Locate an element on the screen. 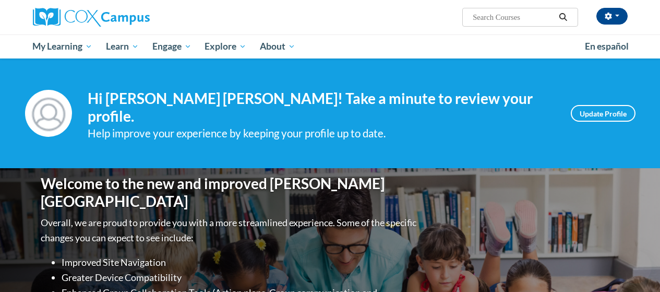 Image resolution: width=660 pixels, height=292 pixels. p: Overall, we are proud to provide you with a more streamlined experience. Some of the specific cha... is located at coordinates (230, 230).